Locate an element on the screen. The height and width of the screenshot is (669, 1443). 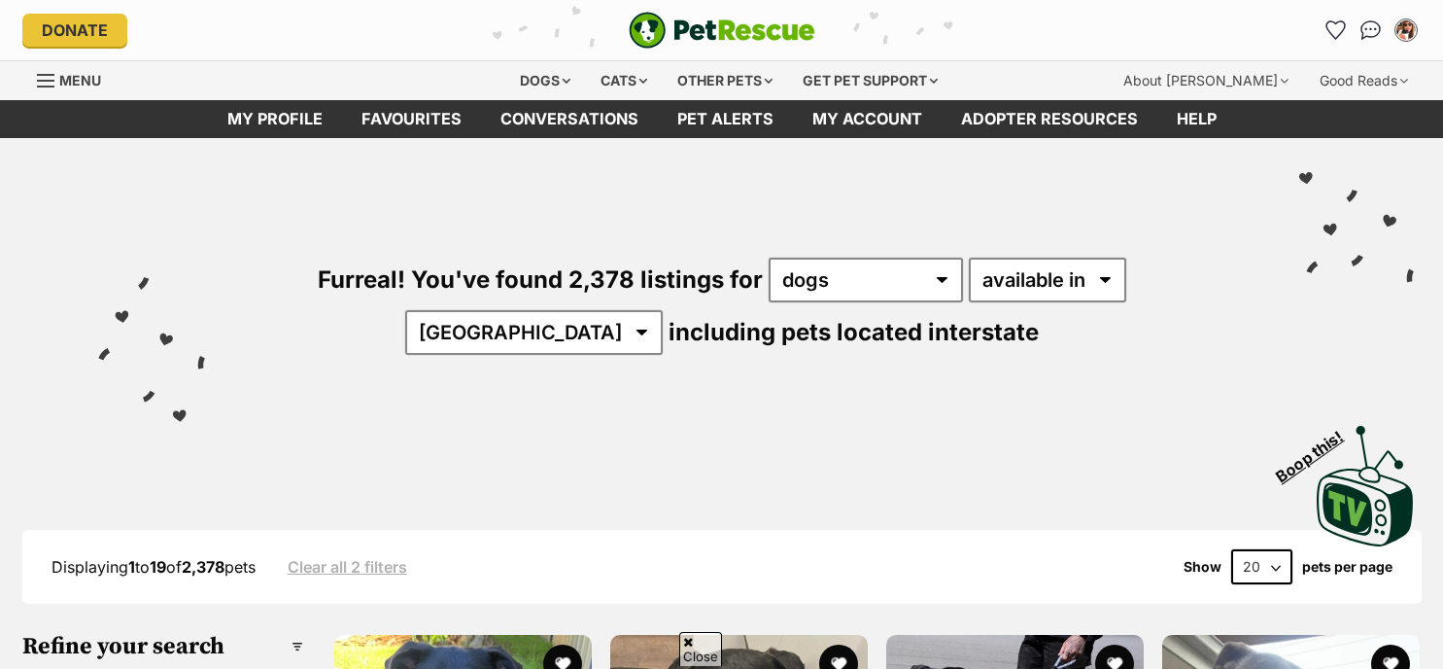
a: PetRescue is located at coordinates (722, 30).